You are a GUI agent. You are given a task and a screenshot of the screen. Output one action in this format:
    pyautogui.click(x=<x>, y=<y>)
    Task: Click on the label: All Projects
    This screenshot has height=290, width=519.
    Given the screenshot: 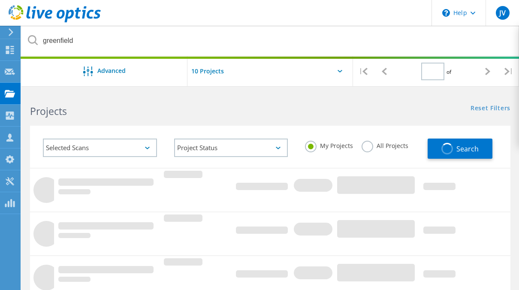 What is the action you would take?
    pyautogui.click(x=385, y=145)
    